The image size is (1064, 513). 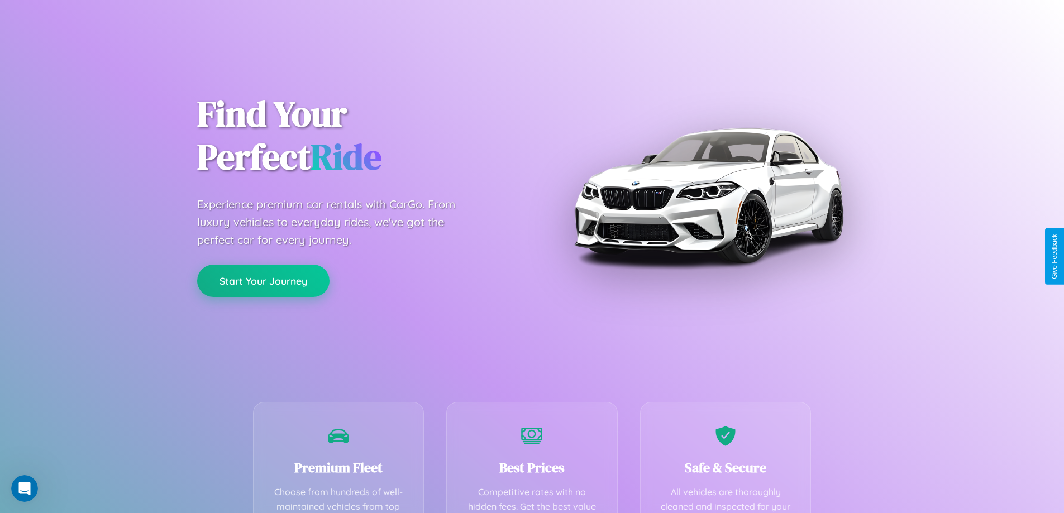 I want to click on h3: Best Prices, so click(x=532, y=468).